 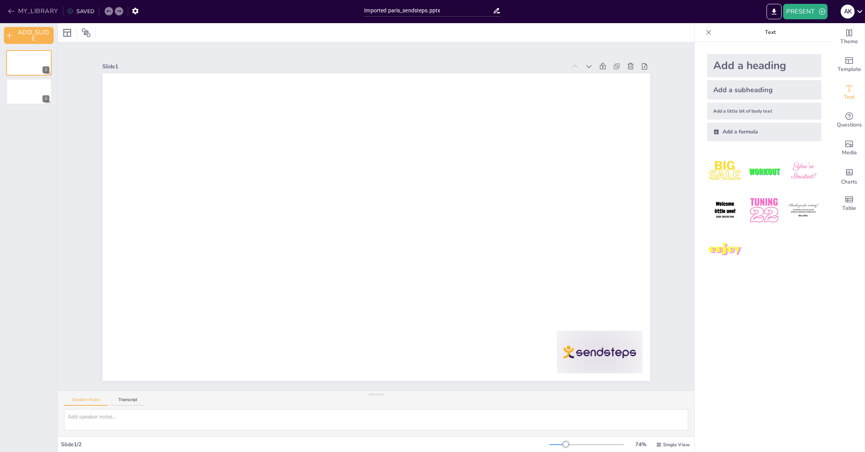 What do you see at coordinates (773, 12) in the screenshot?
I see `button: EXPORT_TO_POWERPOINT` at bounding box center [773, 12].